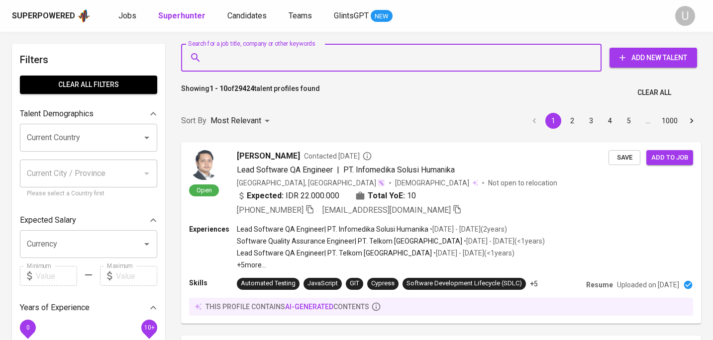  What do you see at coordinates (288, 196) in the screenshot?
I see `div: IDR 22.000.000` at bounding box center [288, 196].